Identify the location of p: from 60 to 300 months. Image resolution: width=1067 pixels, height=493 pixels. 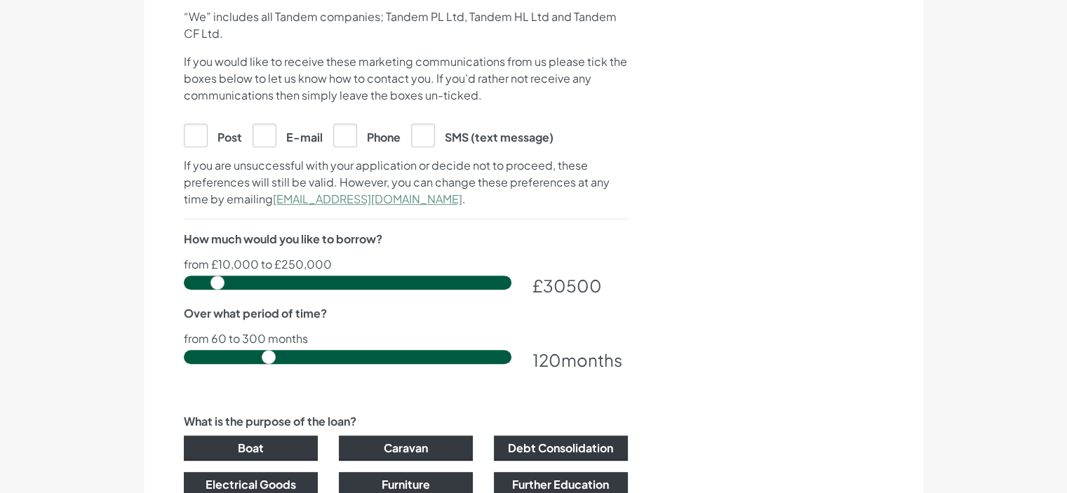
(406, 339).